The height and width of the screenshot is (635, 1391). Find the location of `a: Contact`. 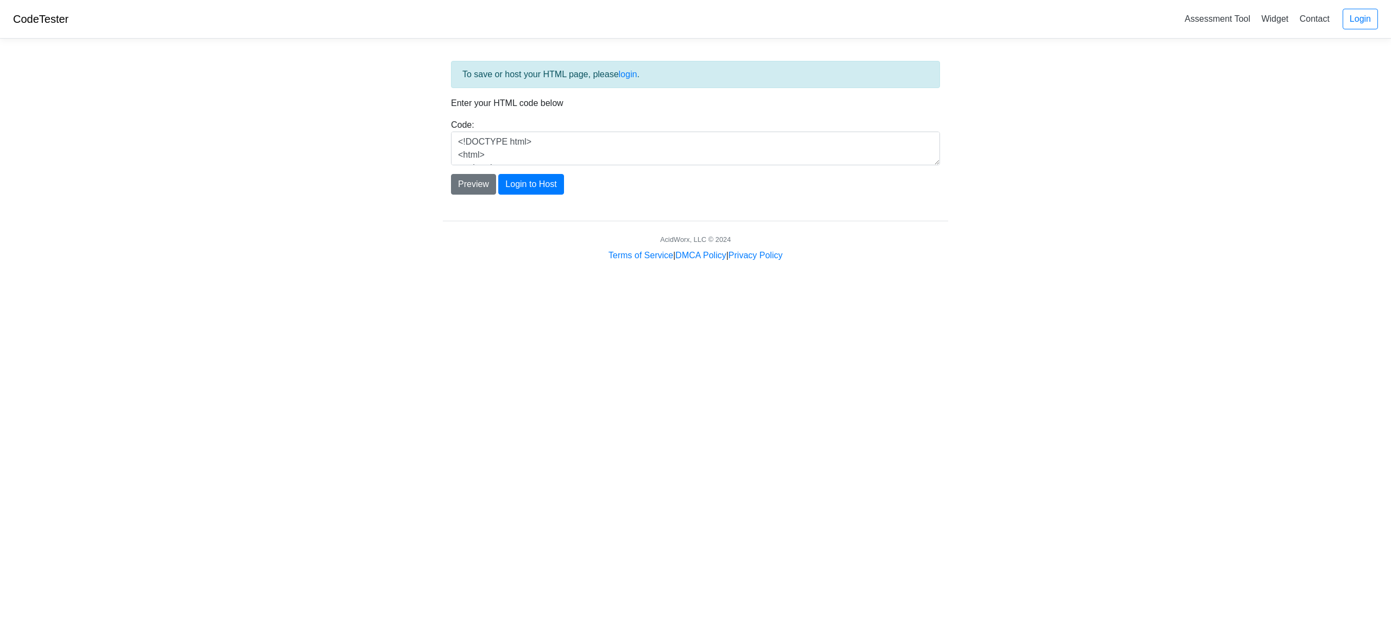

a: Contact is located at coordinates (1314, 18).